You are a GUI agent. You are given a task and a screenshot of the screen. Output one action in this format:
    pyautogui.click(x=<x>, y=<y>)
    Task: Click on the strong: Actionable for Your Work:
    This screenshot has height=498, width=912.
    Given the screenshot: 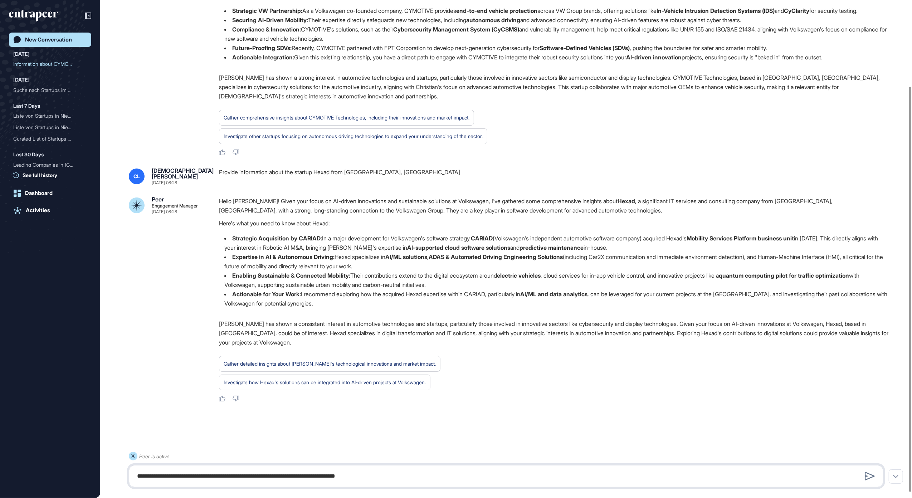 What is the action you would take?
    pyautogui.click(x=267, y=294)
    